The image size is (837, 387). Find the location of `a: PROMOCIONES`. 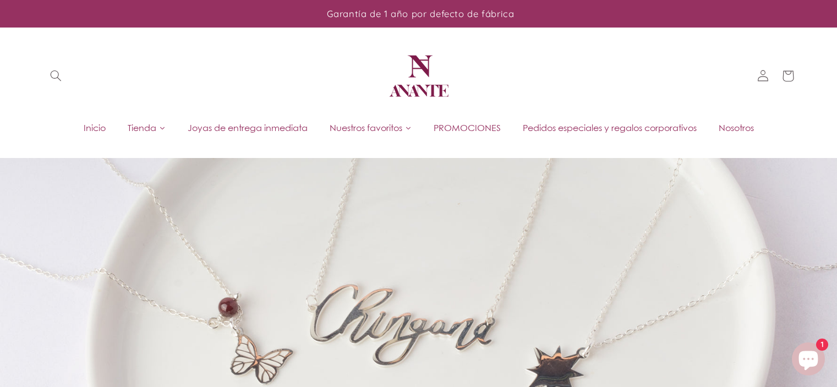

a: PROMOCIONES is located at coordinates (467, 128).